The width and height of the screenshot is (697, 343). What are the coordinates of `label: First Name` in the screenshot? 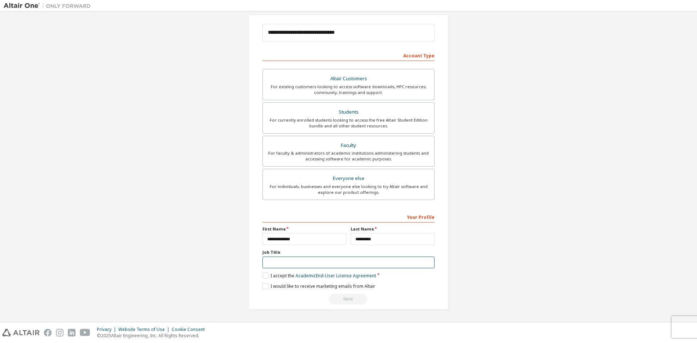 It's located at (304, 229).